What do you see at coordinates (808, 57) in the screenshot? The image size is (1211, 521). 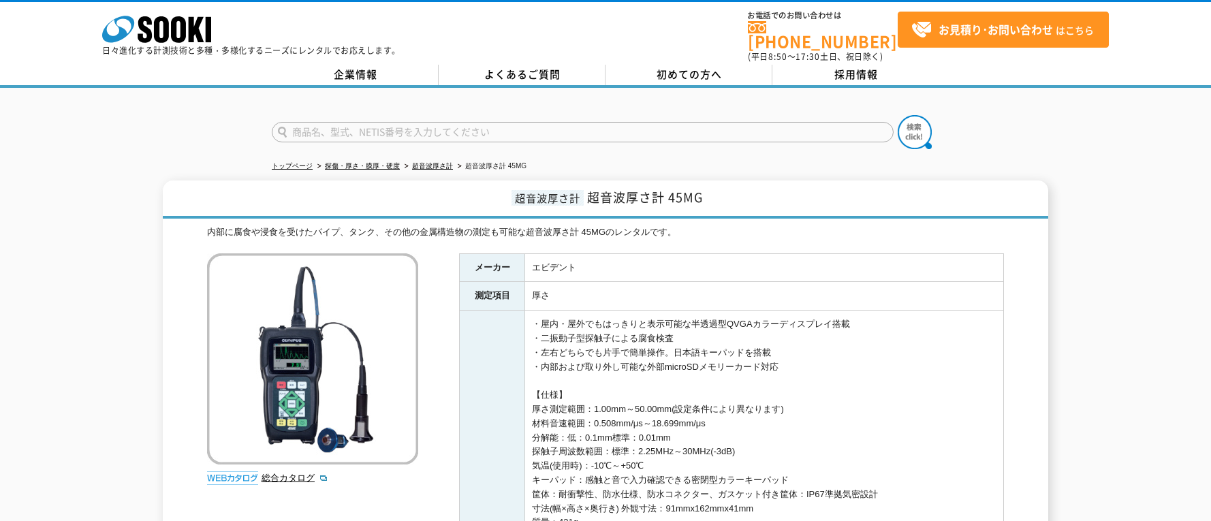 I see `span: 17:30` at bounding box center [808, 57].